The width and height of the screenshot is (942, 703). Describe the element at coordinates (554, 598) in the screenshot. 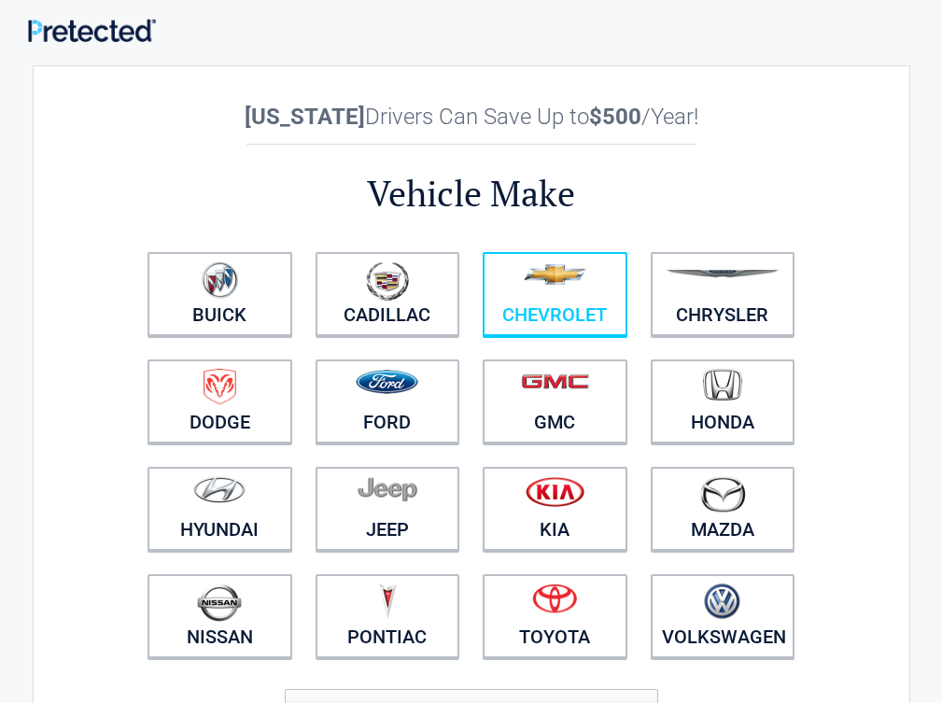

I see `img: toyota` at that location.